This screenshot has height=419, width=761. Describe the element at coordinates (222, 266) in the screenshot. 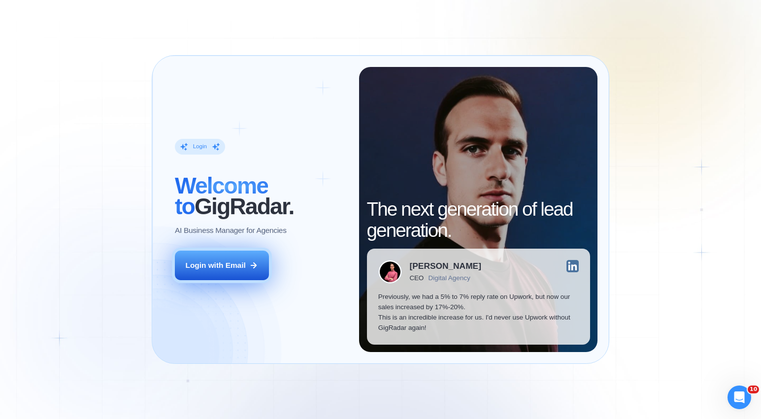

I see `button: Login with Email` at that location.